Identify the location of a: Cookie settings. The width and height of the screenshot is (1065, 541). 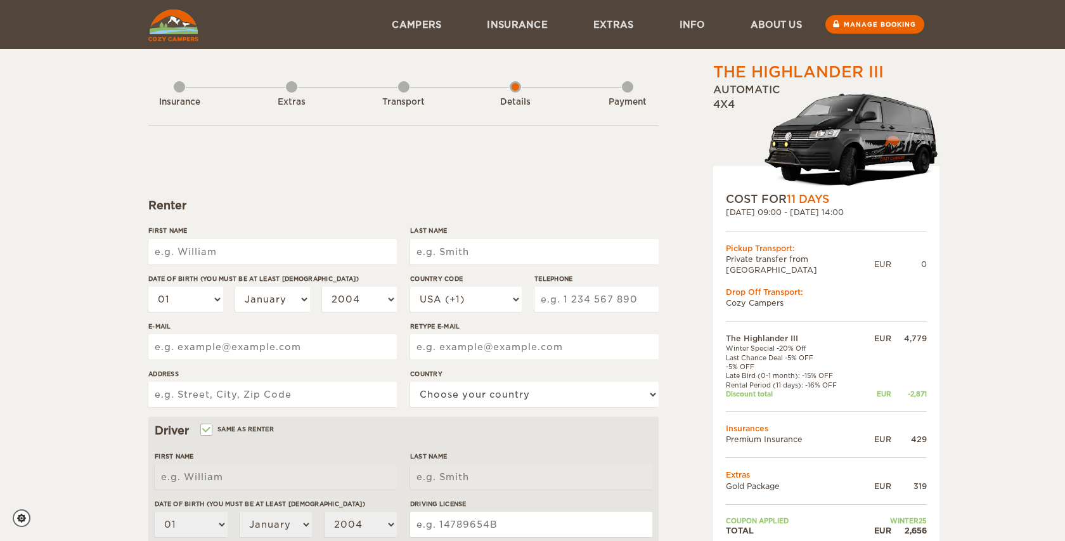
(25, 518).